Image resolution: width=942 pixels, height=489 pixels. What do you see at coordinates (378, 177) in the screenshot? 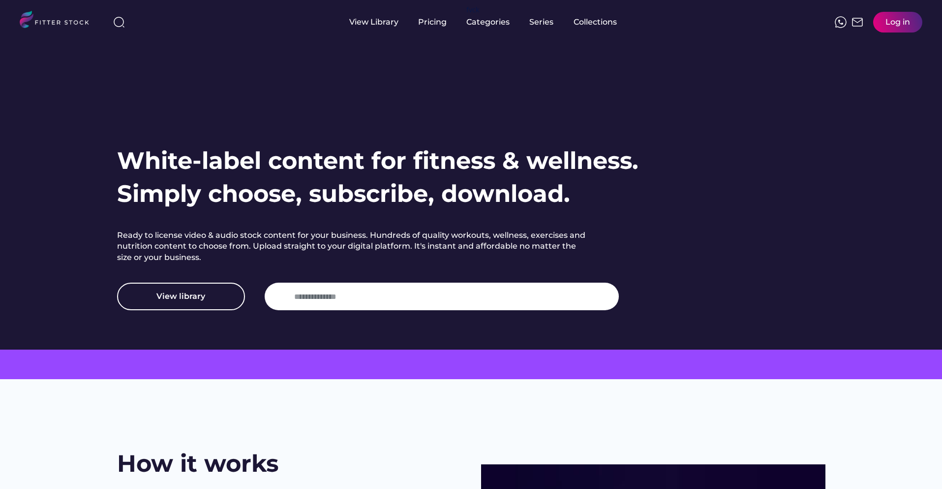
I see `h1: White-label content for fitness & wellness. Simply choose, subscribe, download.` at bounding box center [378, 177].